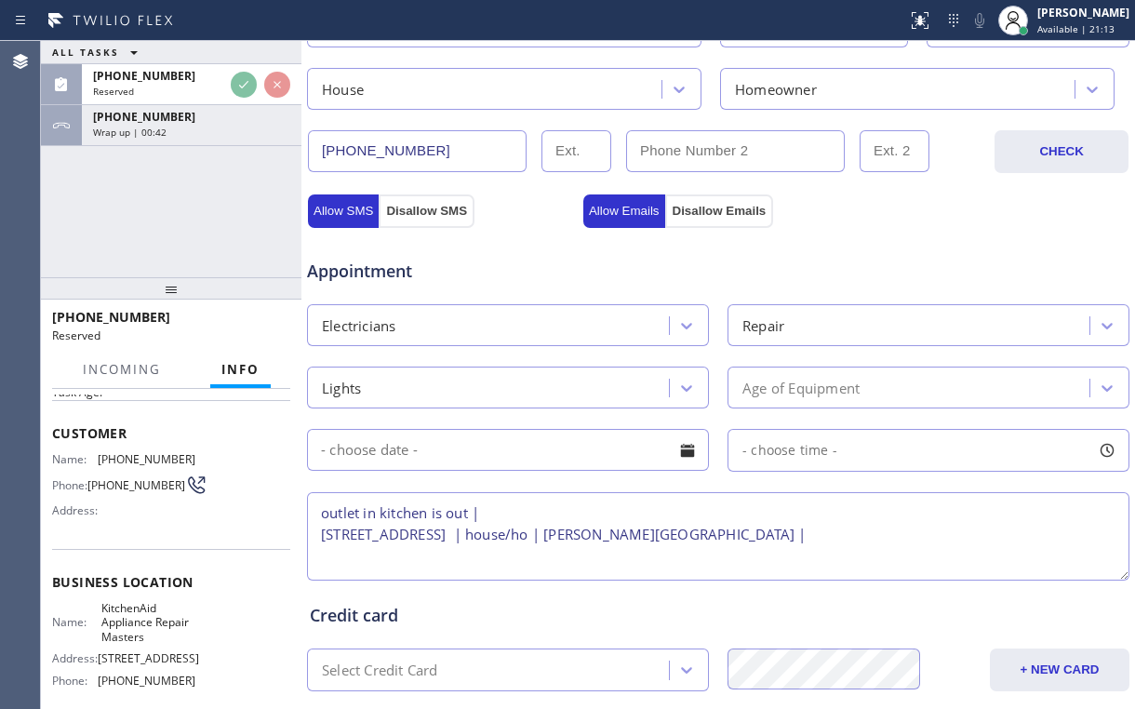  Describe the element at coordinates (790, 449) in the screenshot. I see `span: - choose time -` at that location.